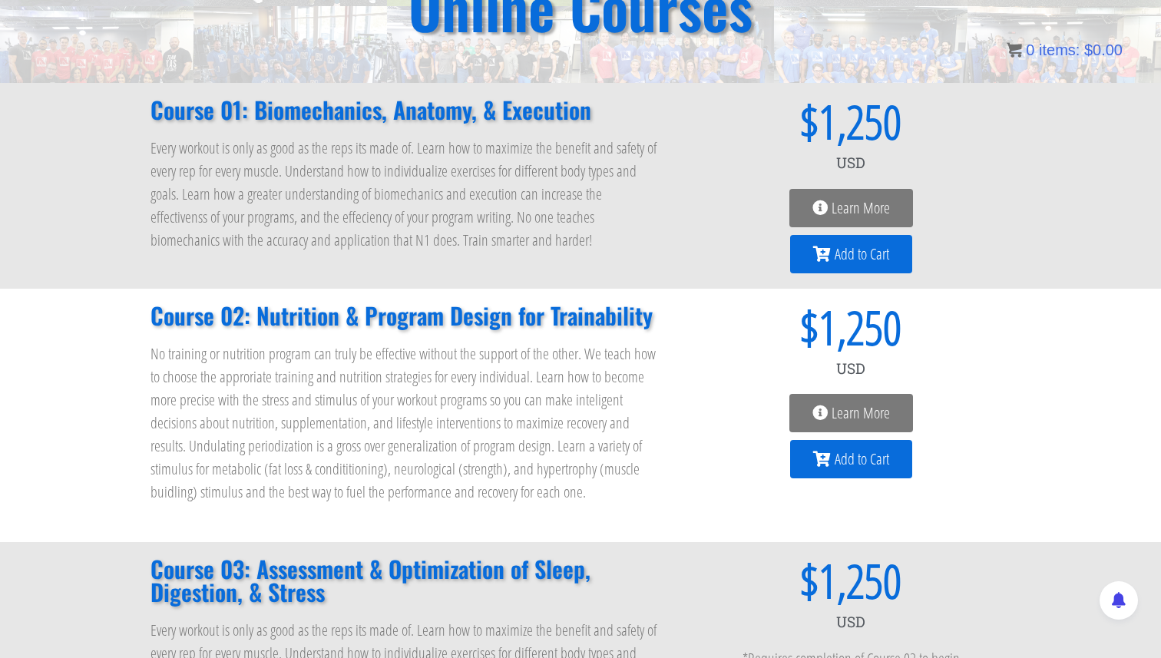  Describe the element at coordinates (1059, 50) in the screenshot. I see `span: items:` at that location.